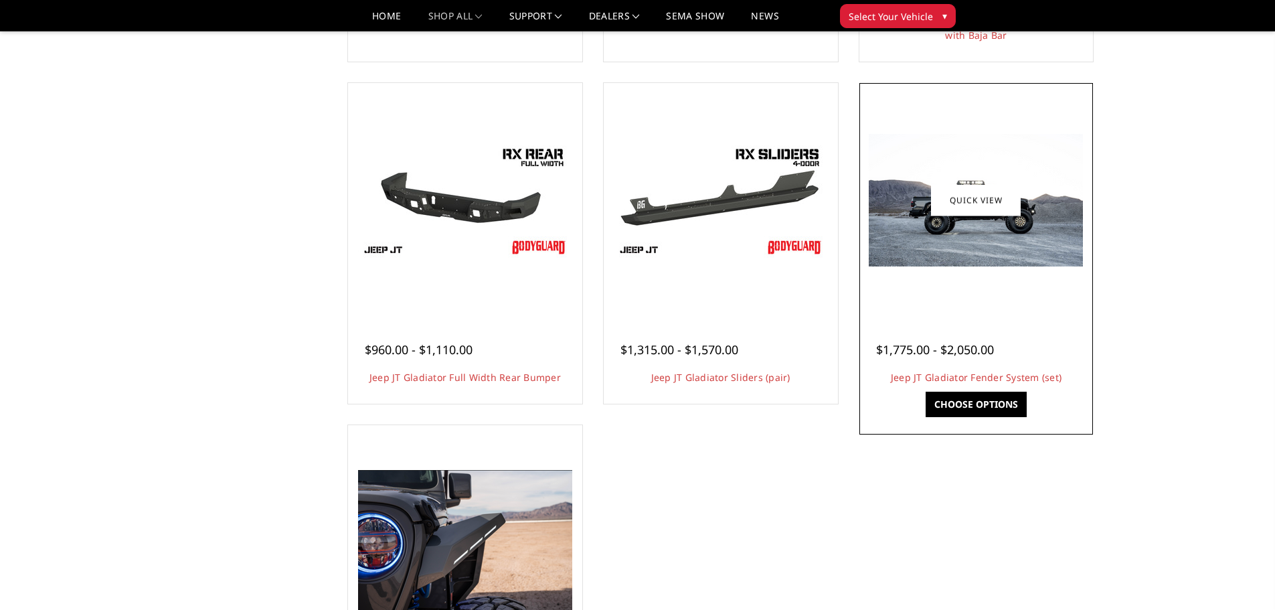 The width and height of the screenshot is (1275, 610). I want to click on a: Jeep JT Gladiator Full Width Rear Bumper Jeep JT Gladiator Full Width Rear Bumper, so click(465, 200).